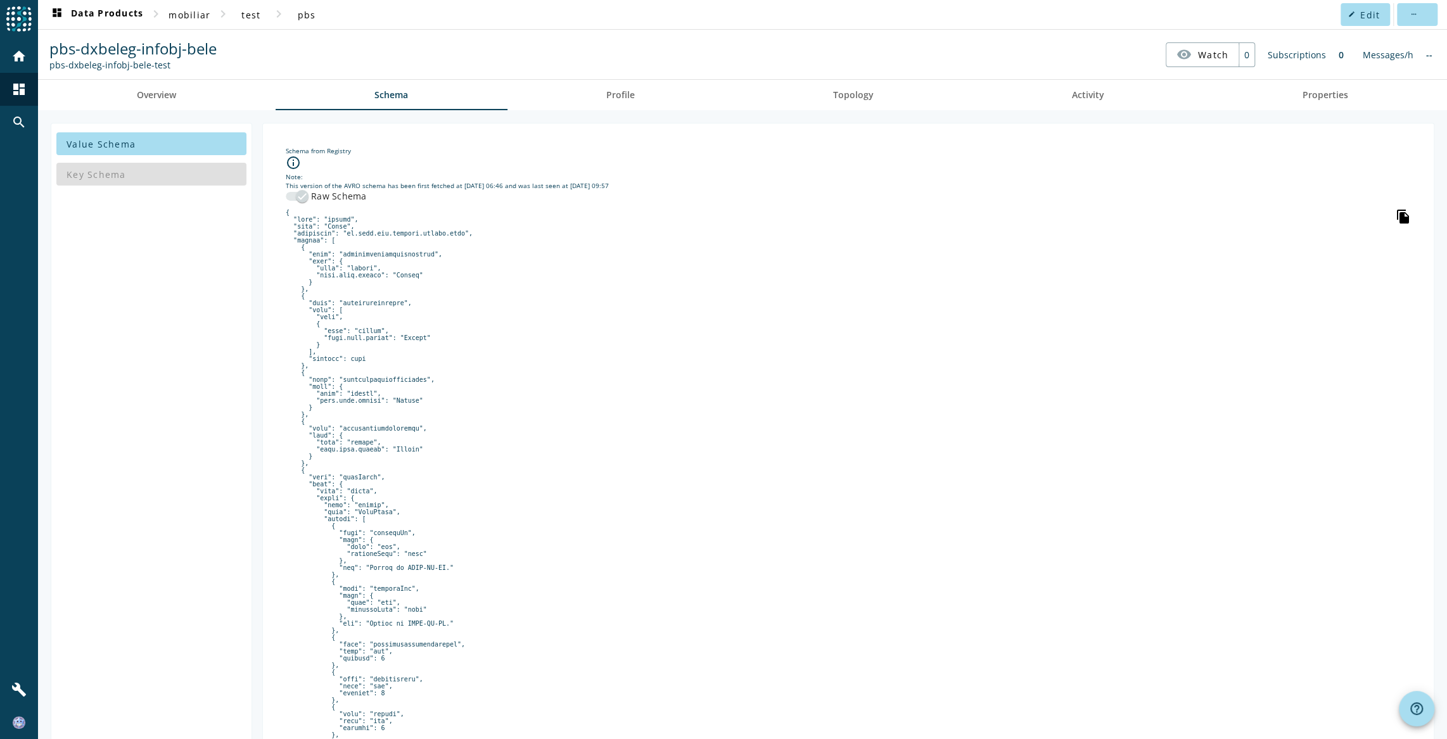 This screenshot has width=1447, height=739. Describe the element at coordinates (19, 19) in the screenshot. I see `img: spoud-logo.svg` at that location.